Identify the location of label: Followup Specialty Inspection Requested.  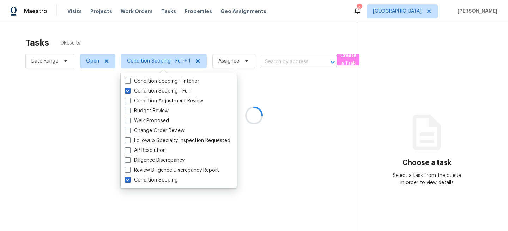
(177, 140).